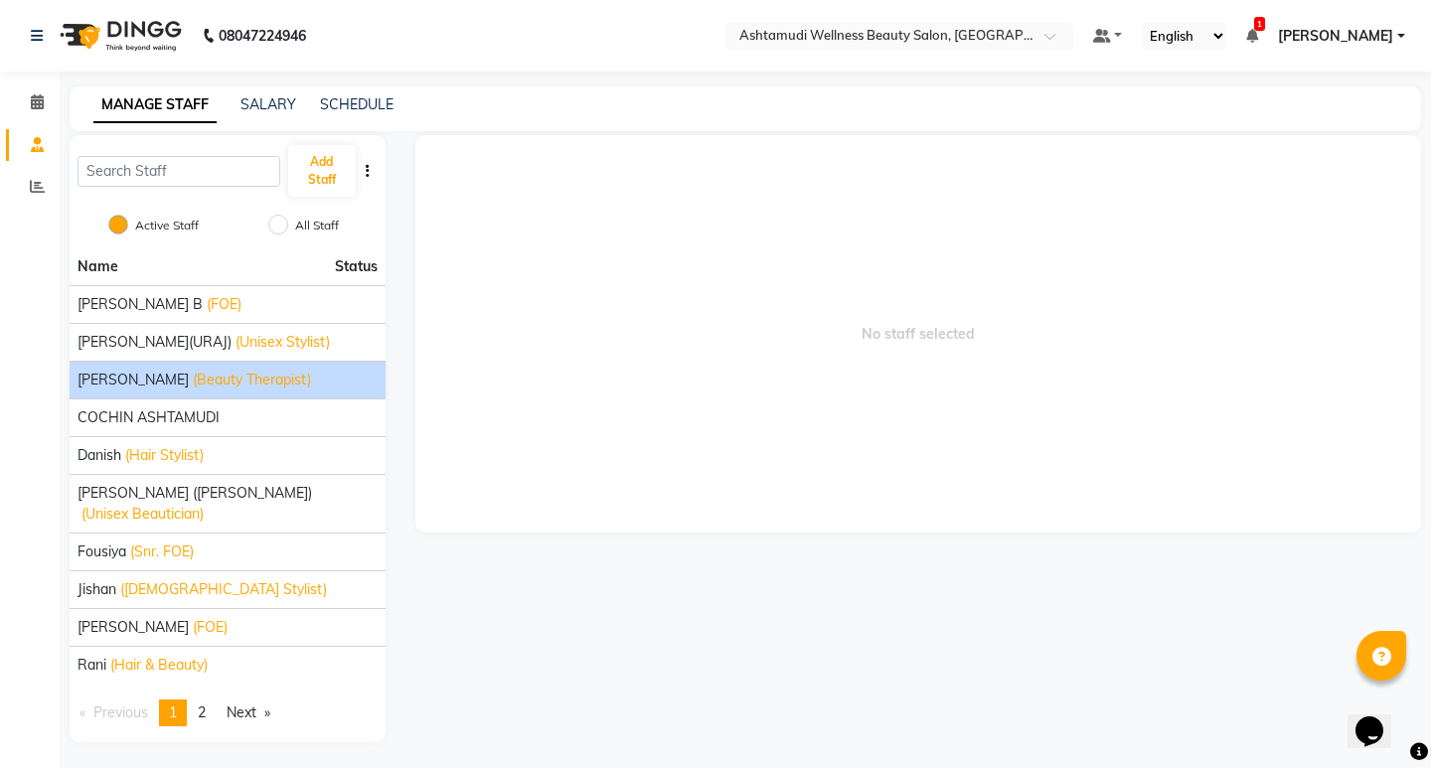 This screenshot has height=768, width=1431. What do you see at coordinates (159, 665) in the screenshot?
I see `span: (Hair & Beauty)` at bounding box center [159, 665].